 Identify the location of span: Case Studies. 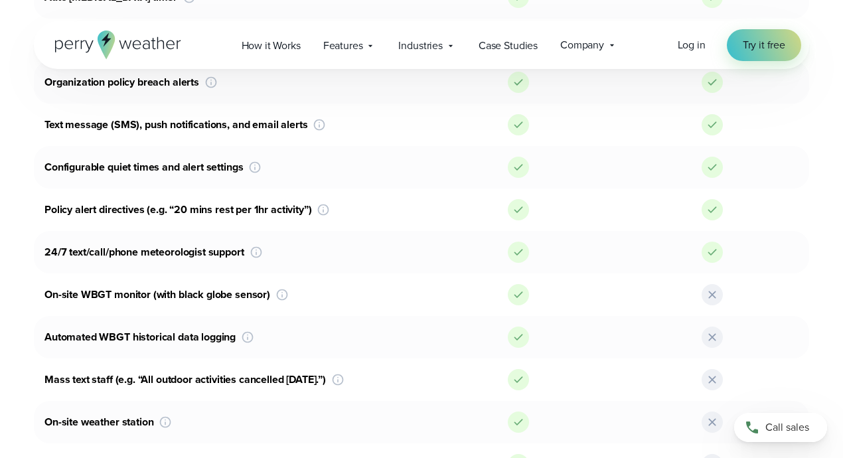
(508, 46).